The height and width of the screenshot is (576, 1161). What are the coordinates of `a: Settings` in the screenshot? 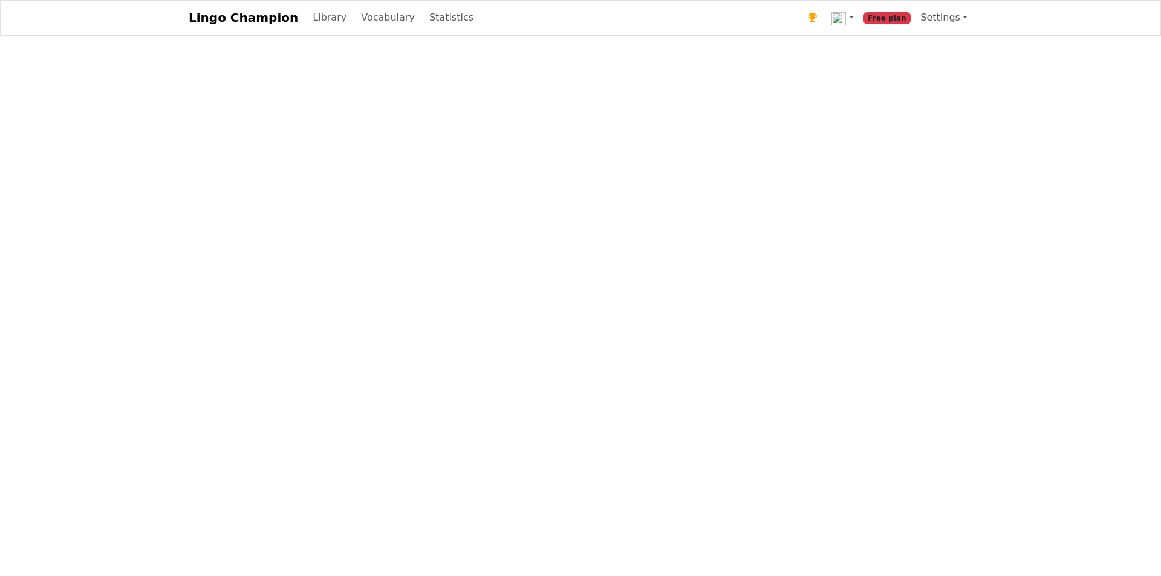 It's located at (944, 18).